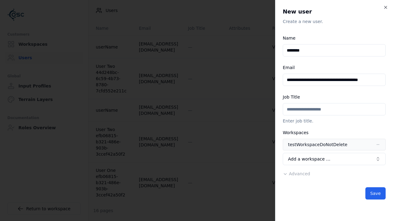 The width and height of the screenshot is (393, 221). What do you see at coordinates (288, 67) in the screenshot?
I see `label: Email` at bounding box center [288, 67].